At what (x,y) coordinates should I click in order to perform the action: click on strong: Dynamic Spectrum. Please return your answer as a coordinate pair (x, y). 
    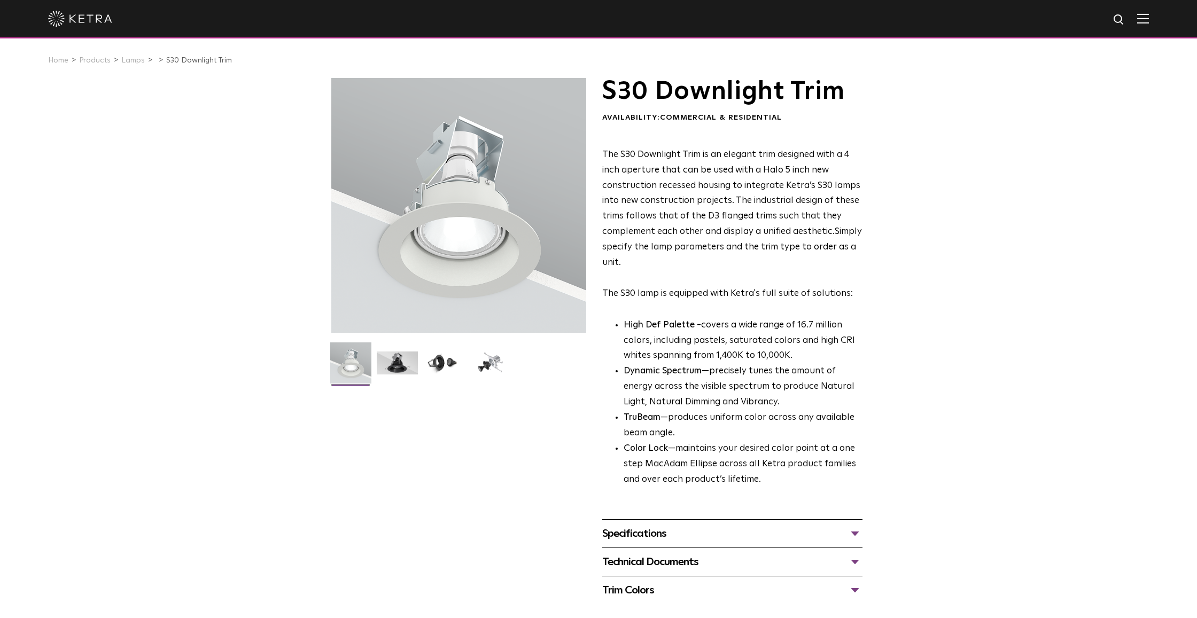
    Looking at the image, I should click on (663, 371).